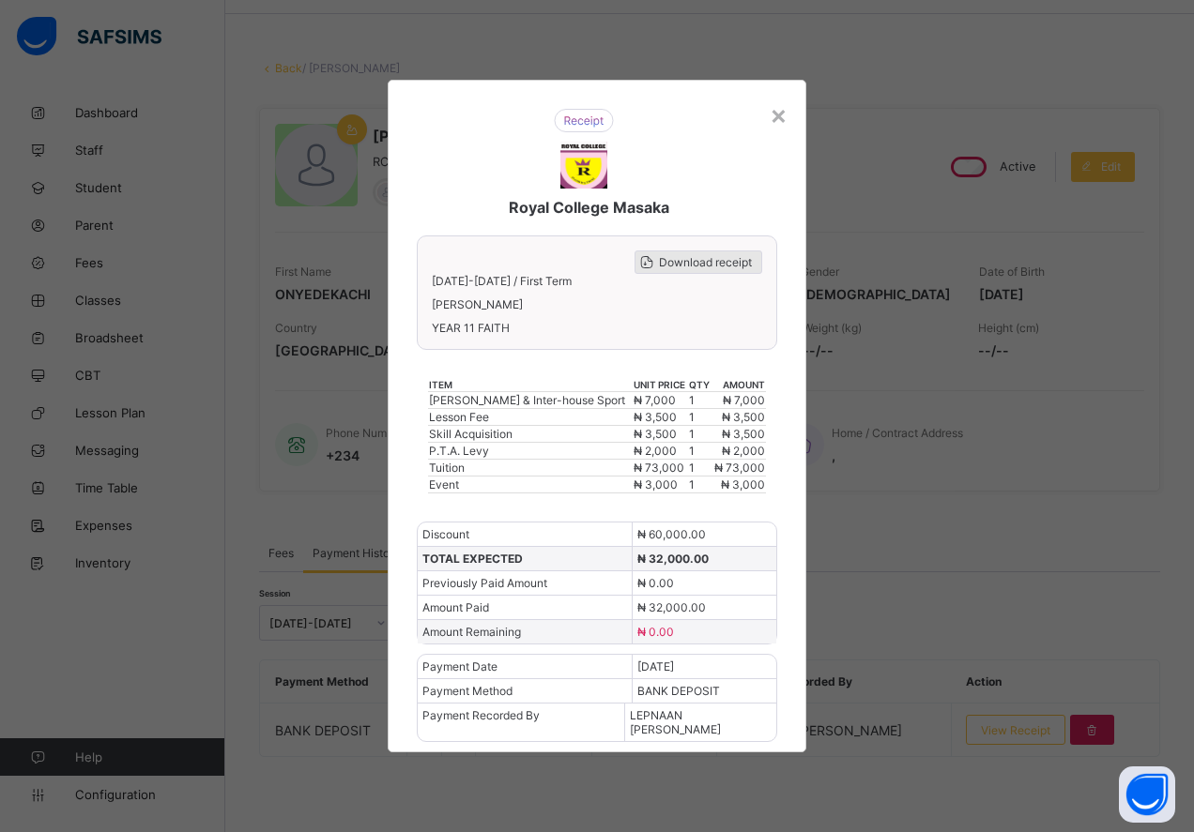  I want to click on button: Open asap, so click(1147, 795).